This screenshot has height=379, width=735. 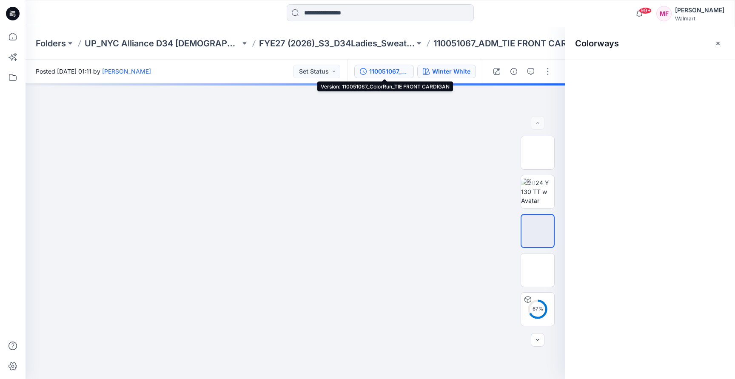 What do you see at coordinates (452, 71) in the screenshot?
I see `div: Winter White` at bounding box center [452, 71].